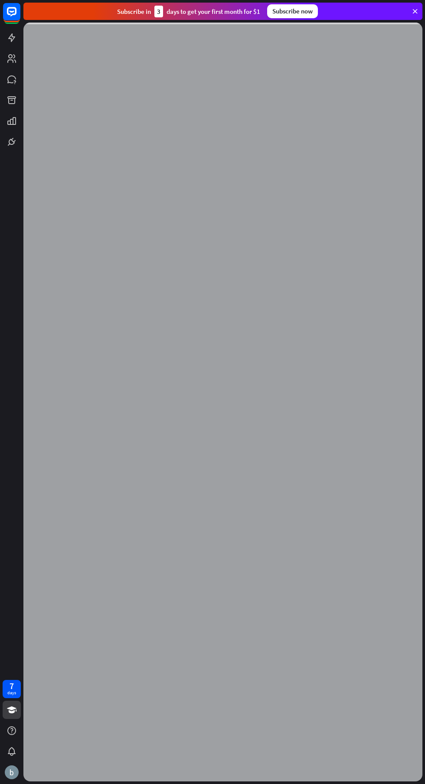 This screenshot has width=425, height=784. I want to click on div: Subscribe in days to get your first month for $1, so click(189, 11).